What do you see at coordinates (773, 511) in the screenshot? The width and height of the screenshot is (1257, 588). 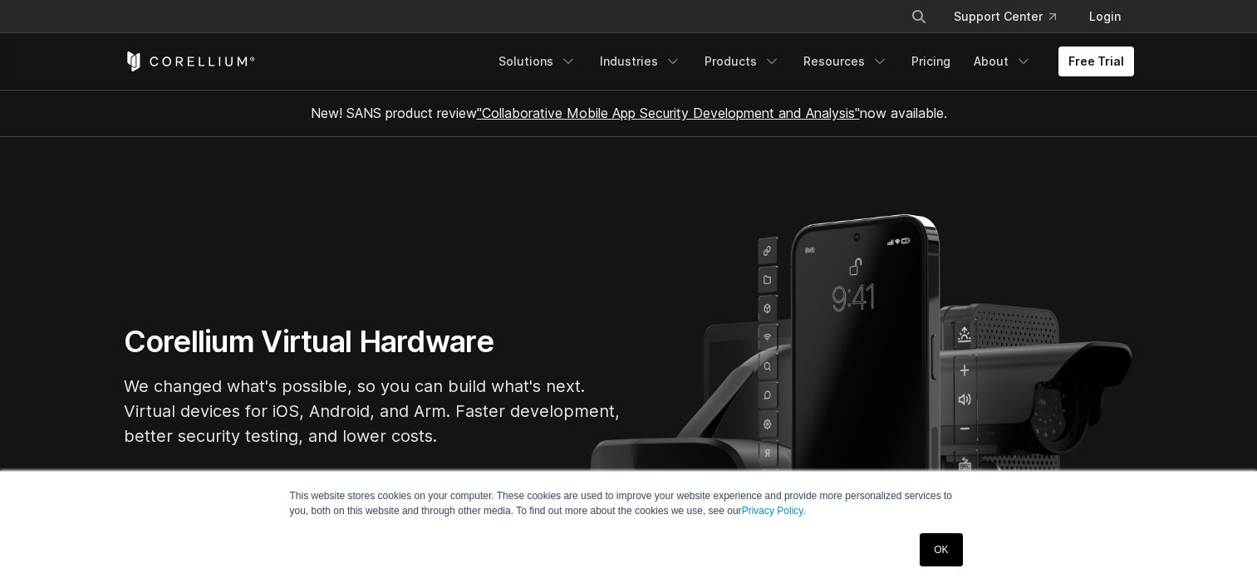 I see `a: Privacy Policy.` at bounding box center [773, 511].